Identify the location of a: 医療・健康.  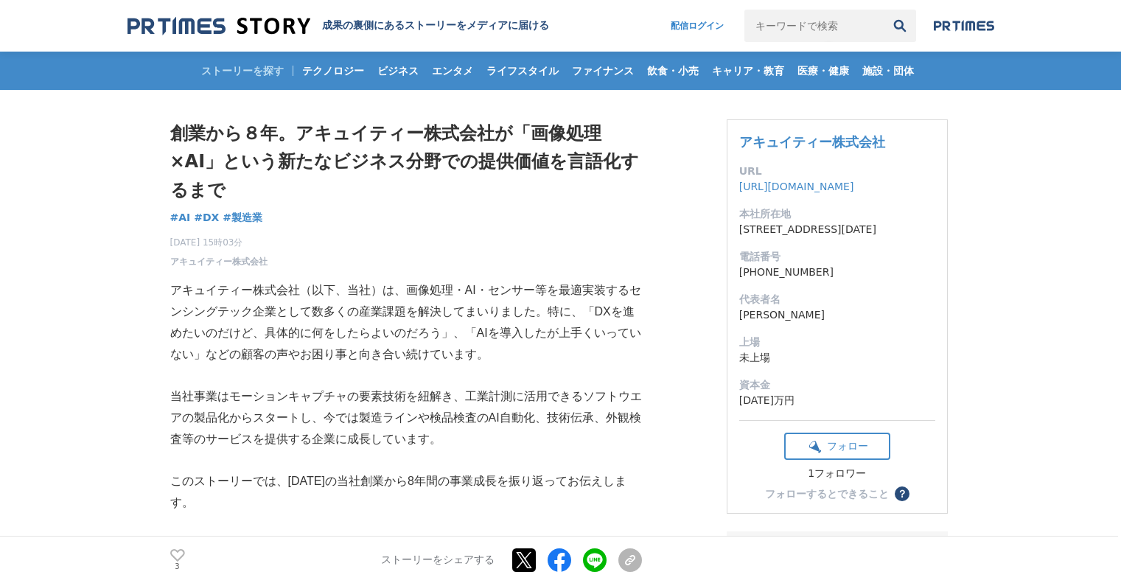
(823, 71).